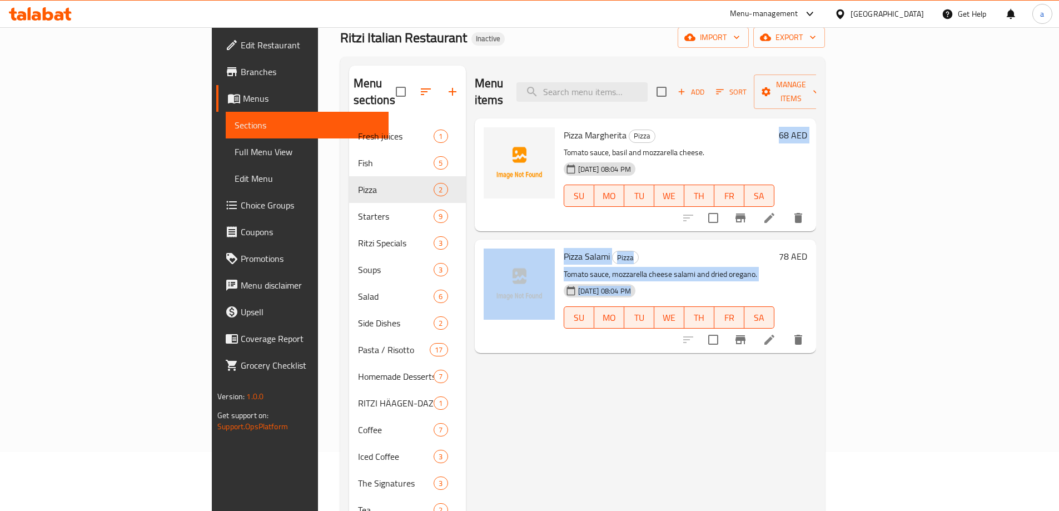 The height and width of the screenshot is (511, 1059). What do you see at coordinates (396, 430) in the screenshot?
I see `span: Coffee` at bounding box center [396, 430].